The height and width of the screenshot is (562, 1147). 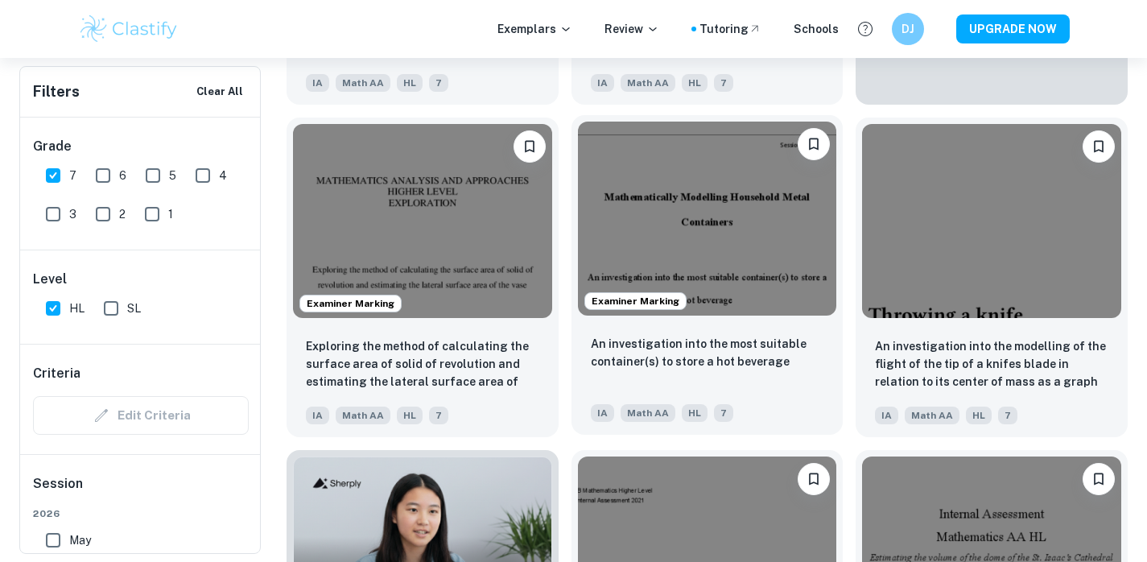 I want to click on span: 4, so click(x=223, y=175).